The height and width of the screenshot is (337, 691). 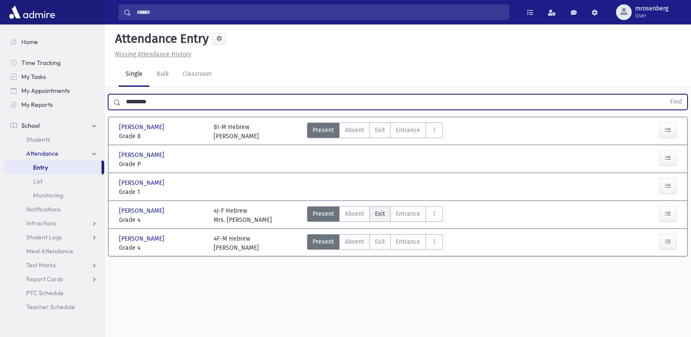 What do you see at coordinates (651, 9) in the screenshot?
I see `span: mrosenberg` at bounding box center [651, 9].